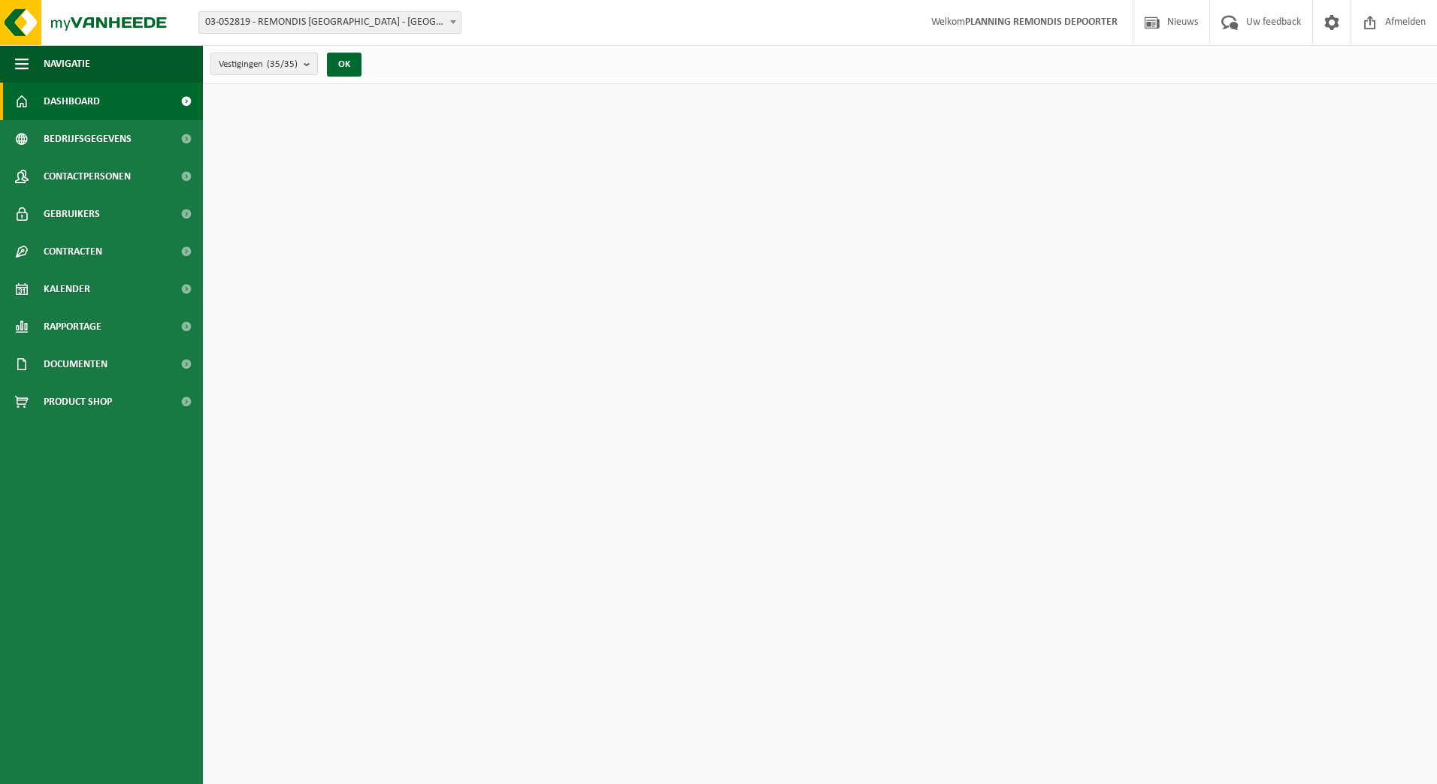 This screenshot has height=784, width=1437. What do you see at coordinates (282, 64) in the screenshot?
I see `count: (35/35)` at bounding box center [282, 64].